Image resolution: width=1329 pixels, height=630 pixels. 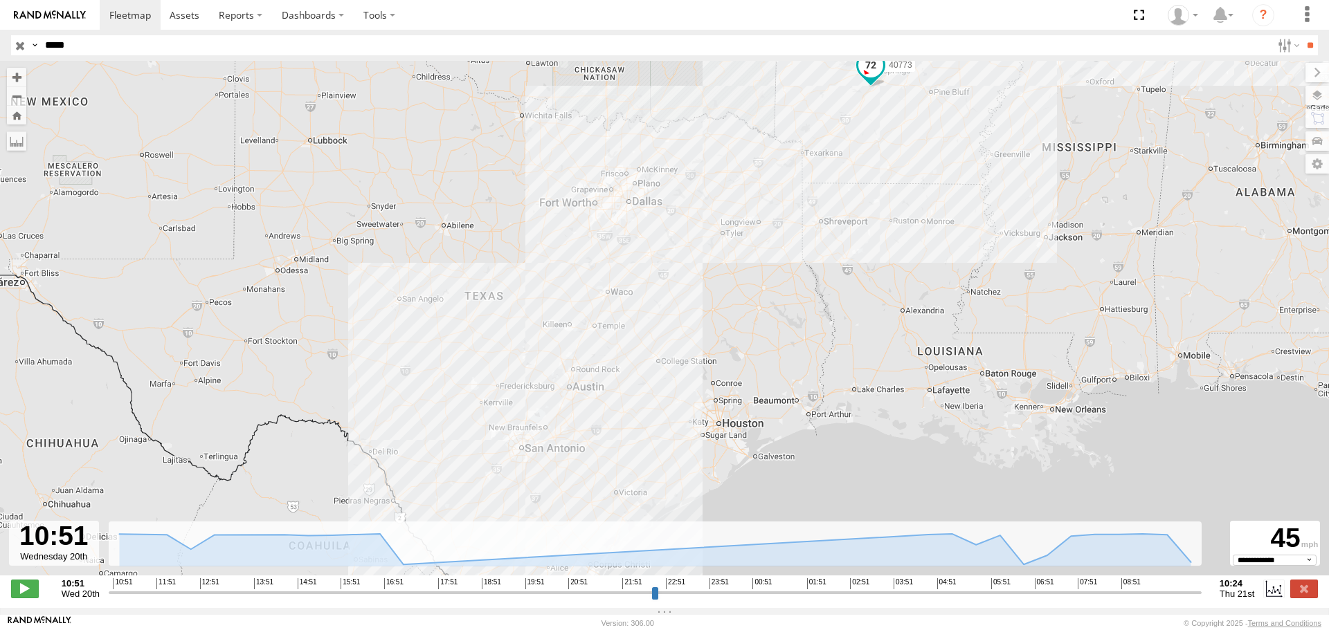 I want to click on img: rand-logo.svg, so click(x=50, y=15).